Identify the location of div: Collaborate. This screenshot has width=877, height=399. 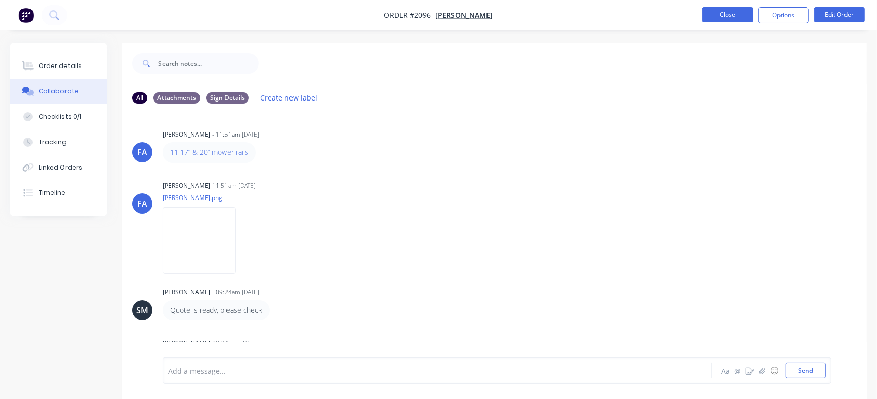
(58, 91).